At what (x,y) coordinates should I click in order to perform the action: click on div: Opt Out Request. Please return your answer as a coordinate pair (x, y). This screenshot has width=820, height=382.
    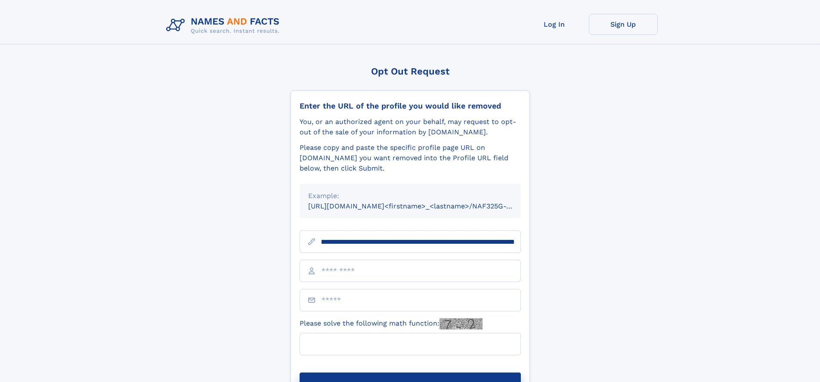
    Looking at the image, I should click on (410, 71).